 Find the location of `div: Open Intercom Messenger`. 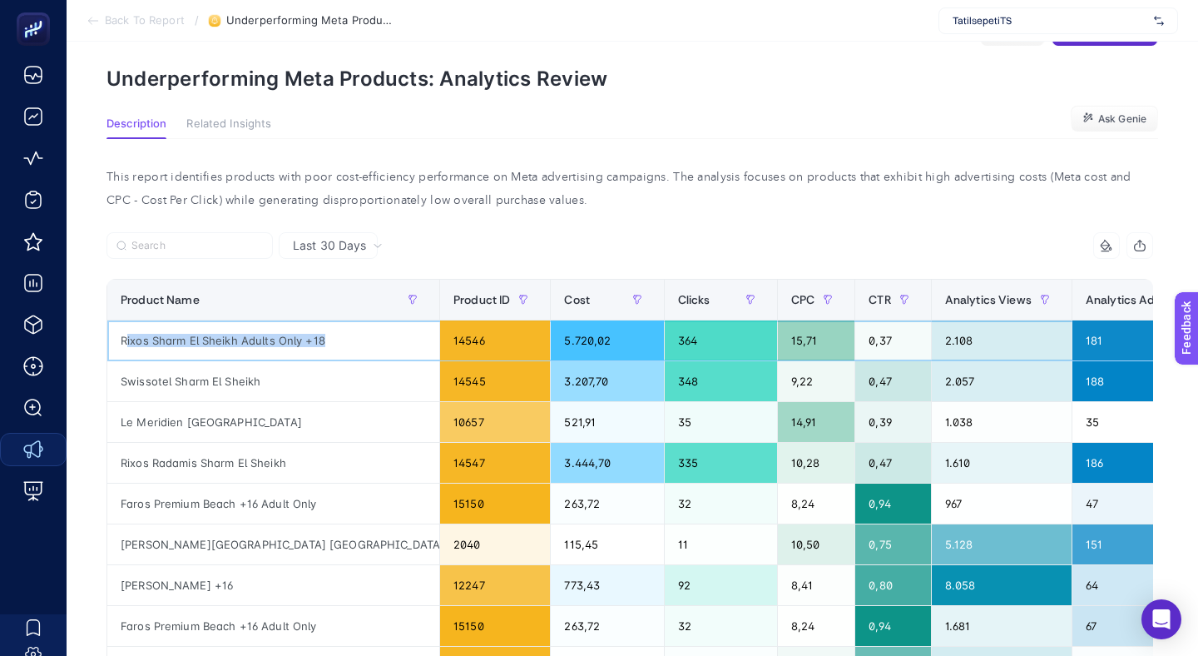

div: Open Intercom Messenger is located at coordinates (1161, 619).